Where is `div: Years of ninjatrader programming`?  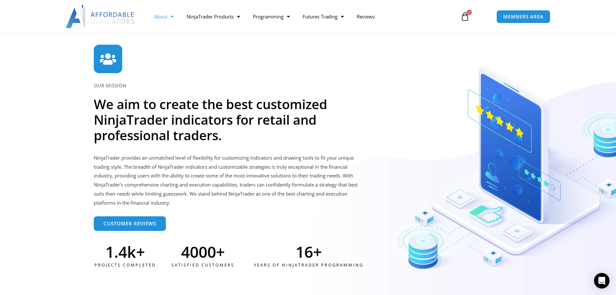
div: Years of ninjatrader programming is located at coordinates (309, 265).